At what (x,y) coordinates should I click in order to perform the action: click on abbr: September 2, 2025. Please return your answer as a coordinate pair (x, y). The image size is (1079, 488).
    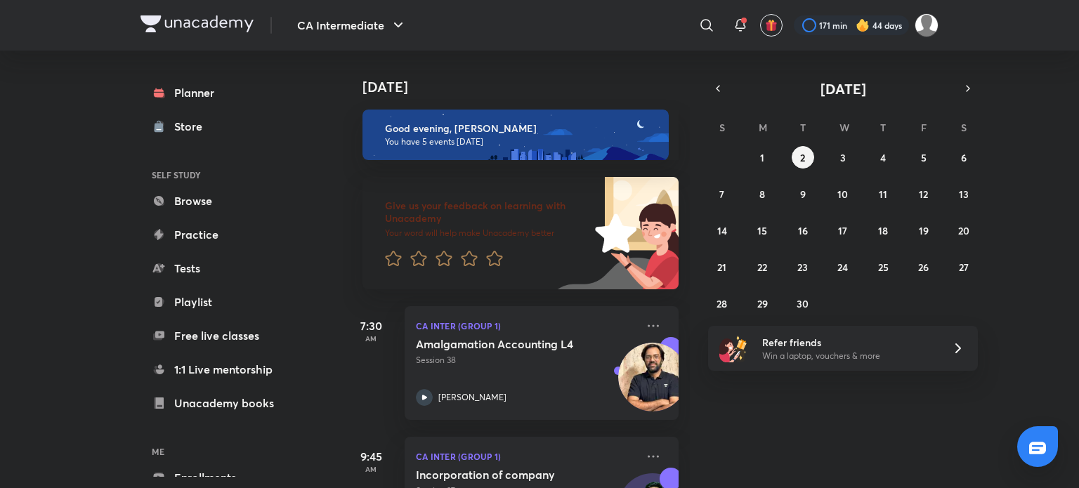
    Looking at the image, I should click on (802, 157).